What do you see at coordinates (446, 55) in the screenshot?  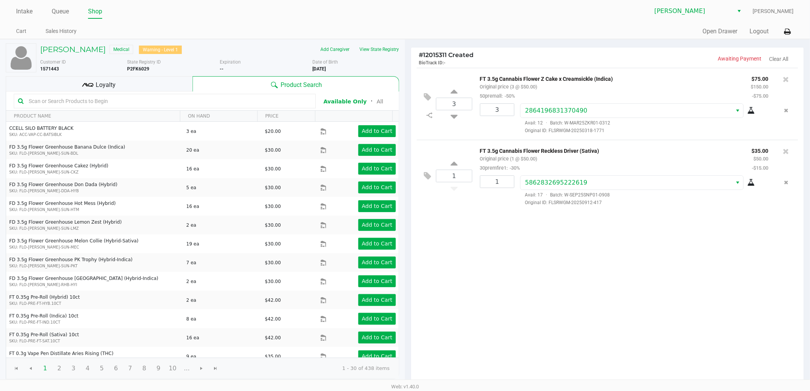 I see `span: 12015311 Created` at bounding box center [446, 55].